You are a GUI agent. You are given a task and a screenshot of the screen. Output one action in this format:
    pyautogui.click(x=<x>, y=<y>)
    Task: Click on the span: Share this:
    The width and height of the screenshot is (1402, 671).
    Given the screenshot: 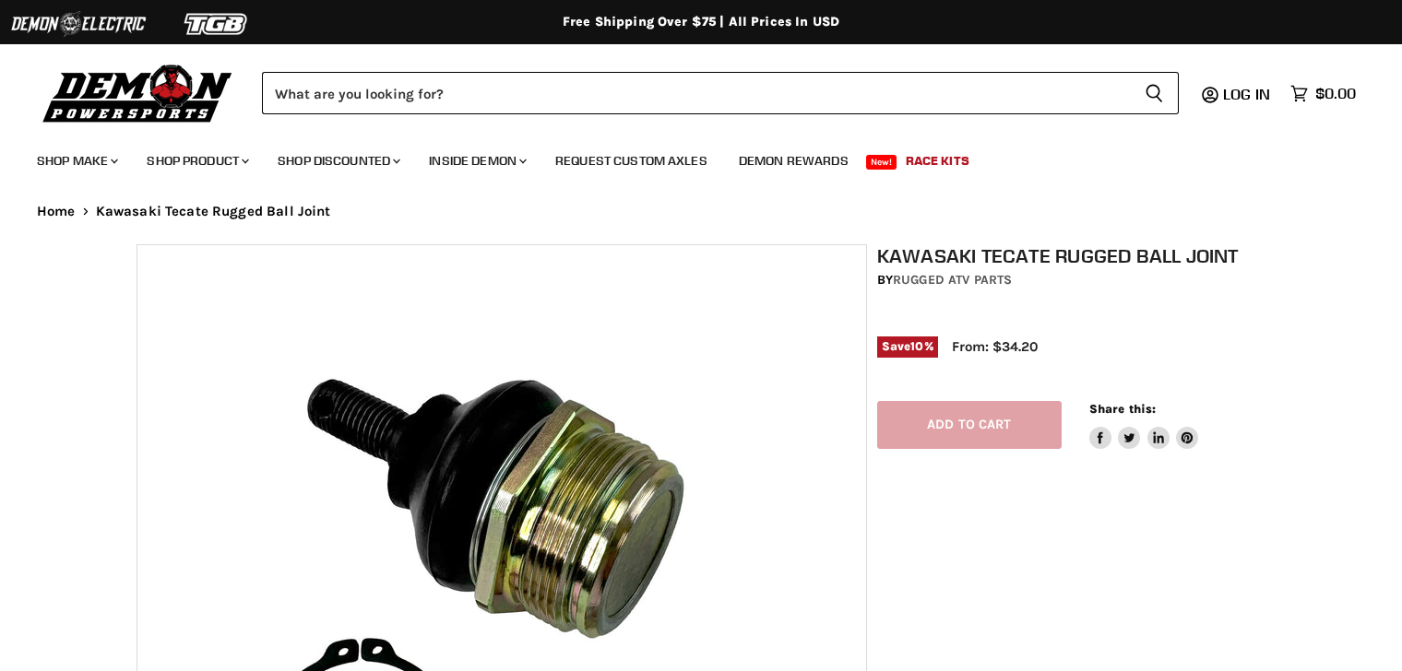 What is the action you would take?
    pyautogui.click(x=1122, y=409)
    